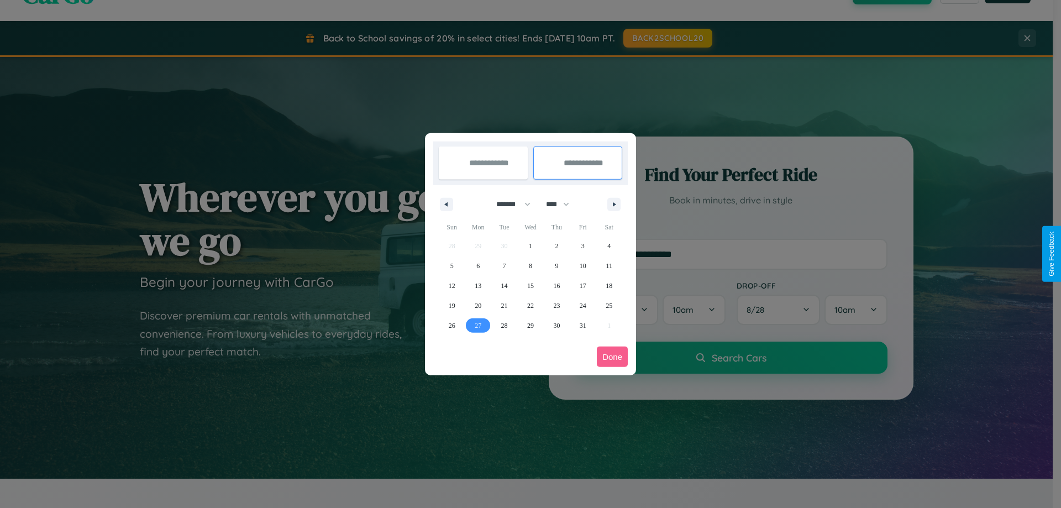  I want to click on button: 2, so click(557, 246).